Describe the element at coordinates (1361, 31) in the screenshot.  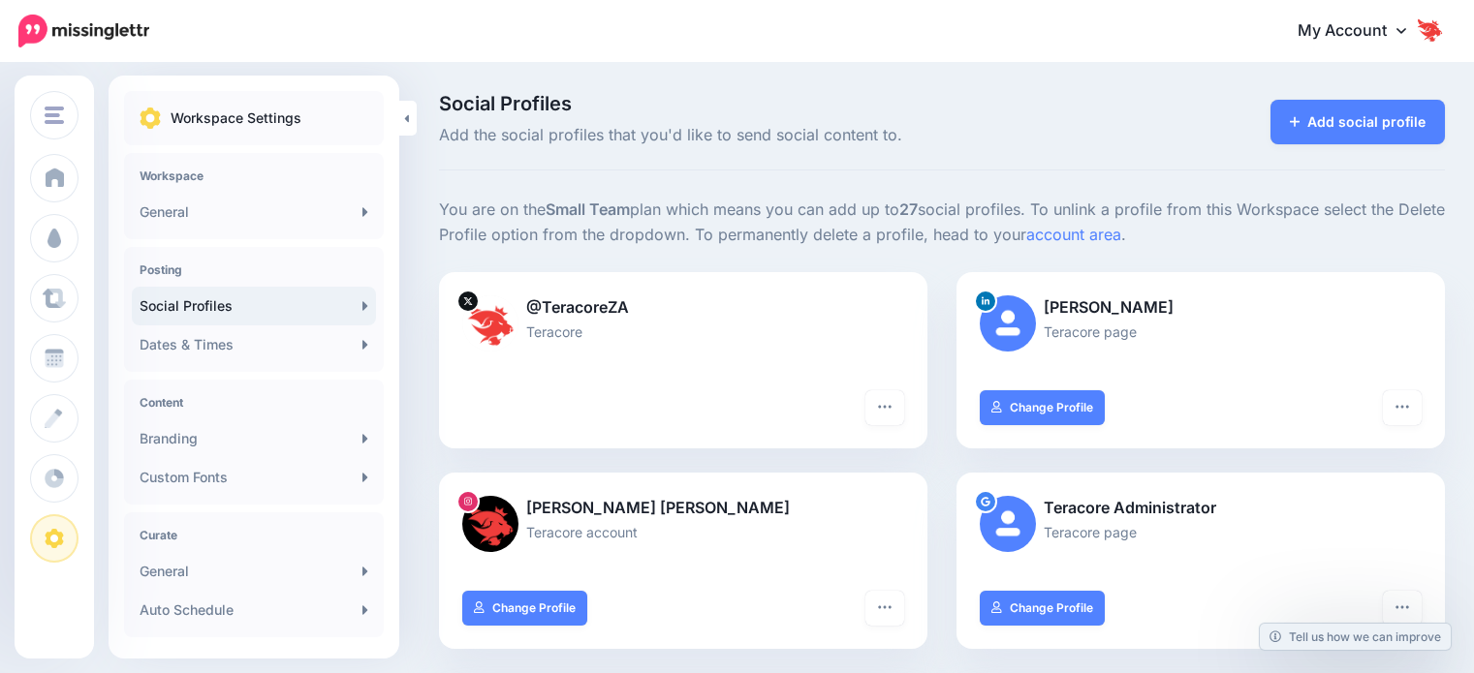
I see `a: My Account` at that location.